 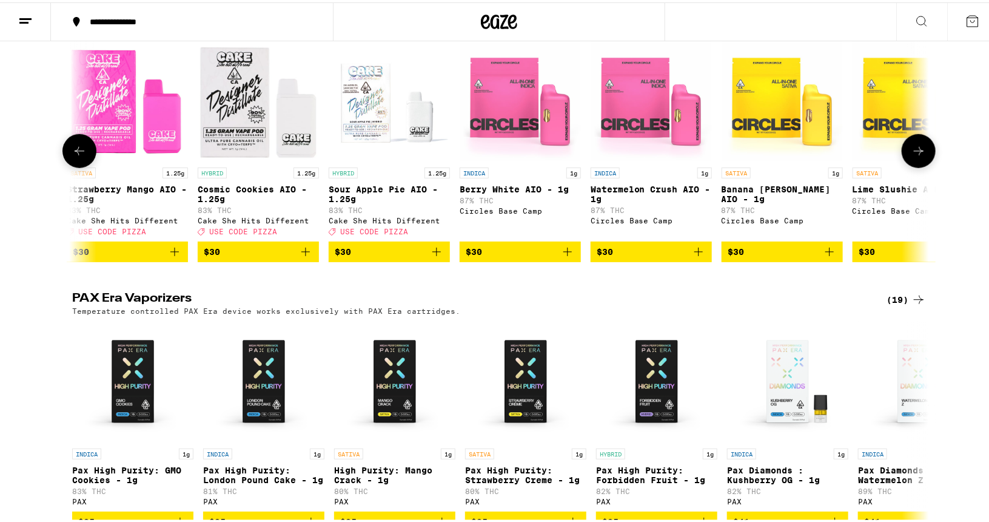 What do you see at coordinates (919, 473) in the screenshot?
I see `p: Pax Diamonds : Watermelon Z - 1g` at bounding box center [919, 473].